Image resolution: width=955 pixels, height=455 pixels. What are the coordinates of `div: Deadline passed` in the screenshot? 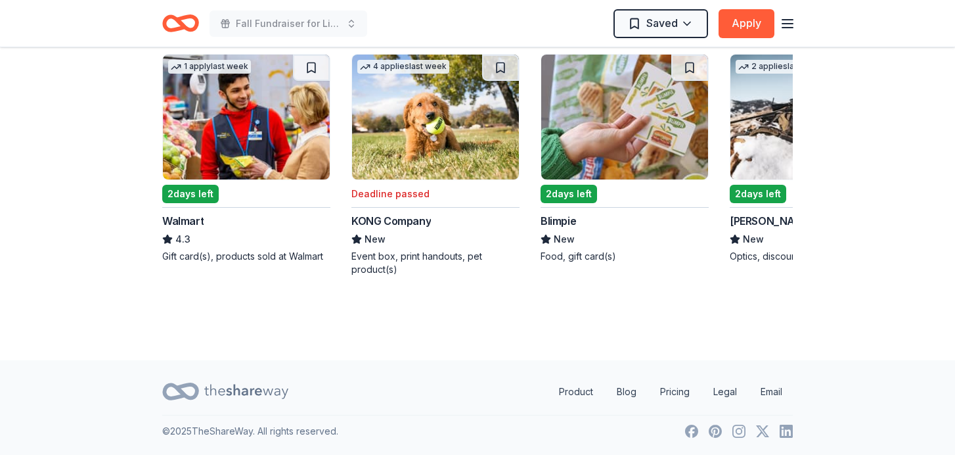 It's located at (390, 194).